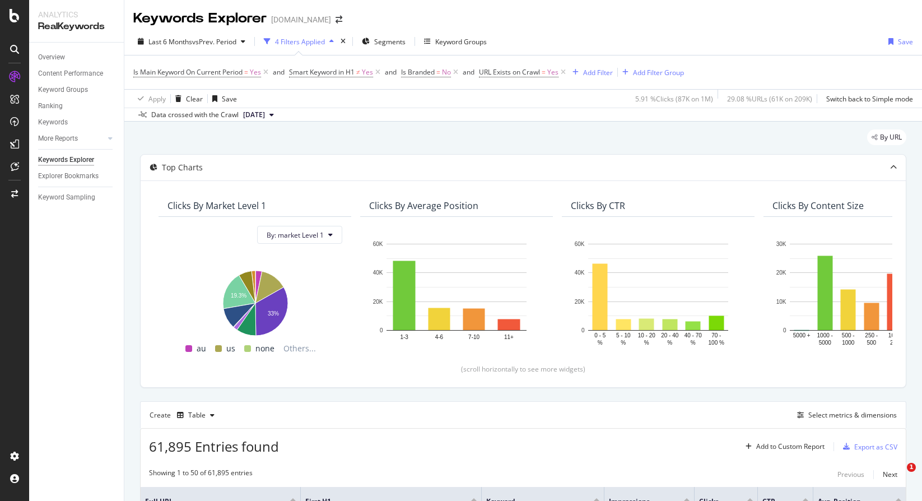 Image resolution: width=922 pixels, height=501 pixels. What do you see at coordinates (848, 335) in the screenshot?
I see `text: 500 -` at bounding box center [848, 335].